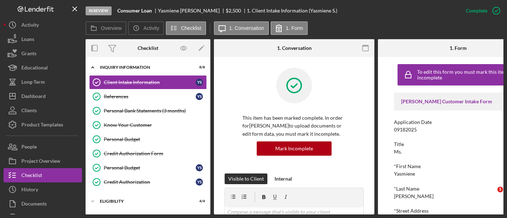 The width and height of the screenshot is (507, 218). I want to click on div: Credit Authorization, so click(150, 182).